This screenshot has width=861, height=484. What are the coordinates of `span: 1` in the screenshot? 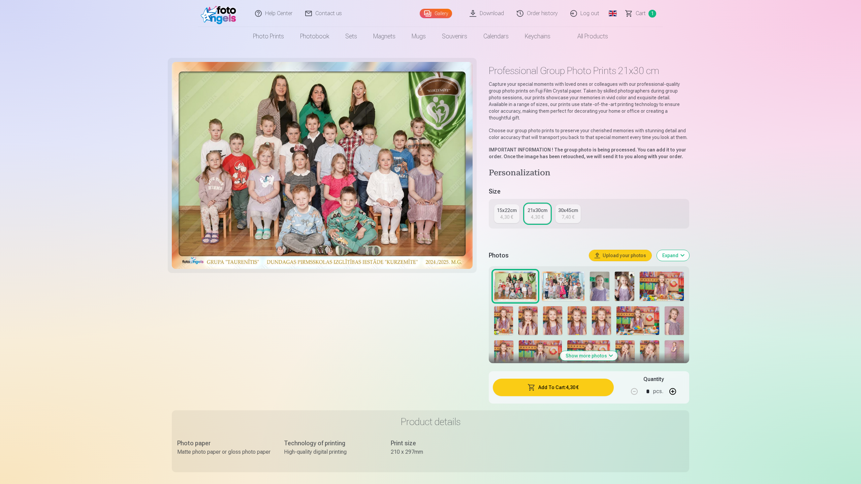 It's located at (652, 13).